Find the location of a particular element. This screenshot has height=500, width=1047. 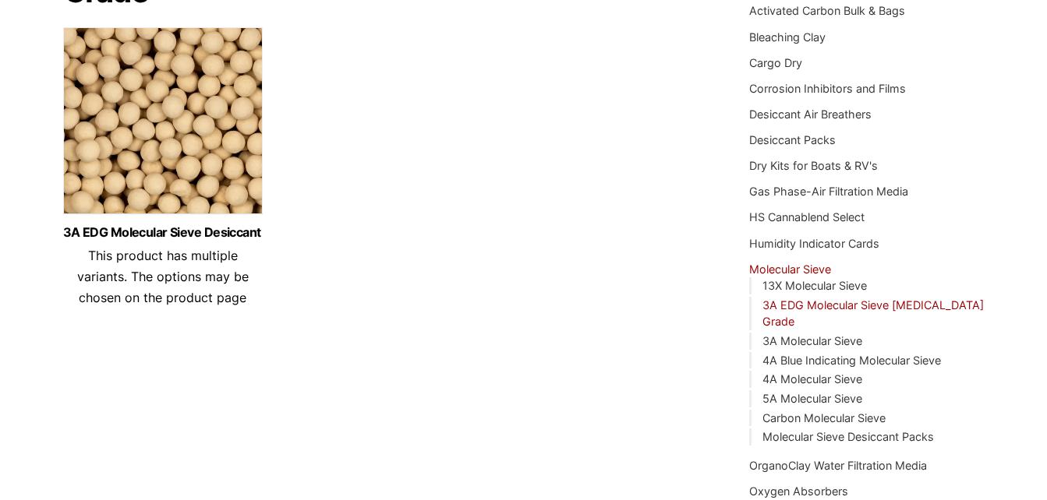

a: Desiccant Air Breathers is located at coordinates (810, 114).